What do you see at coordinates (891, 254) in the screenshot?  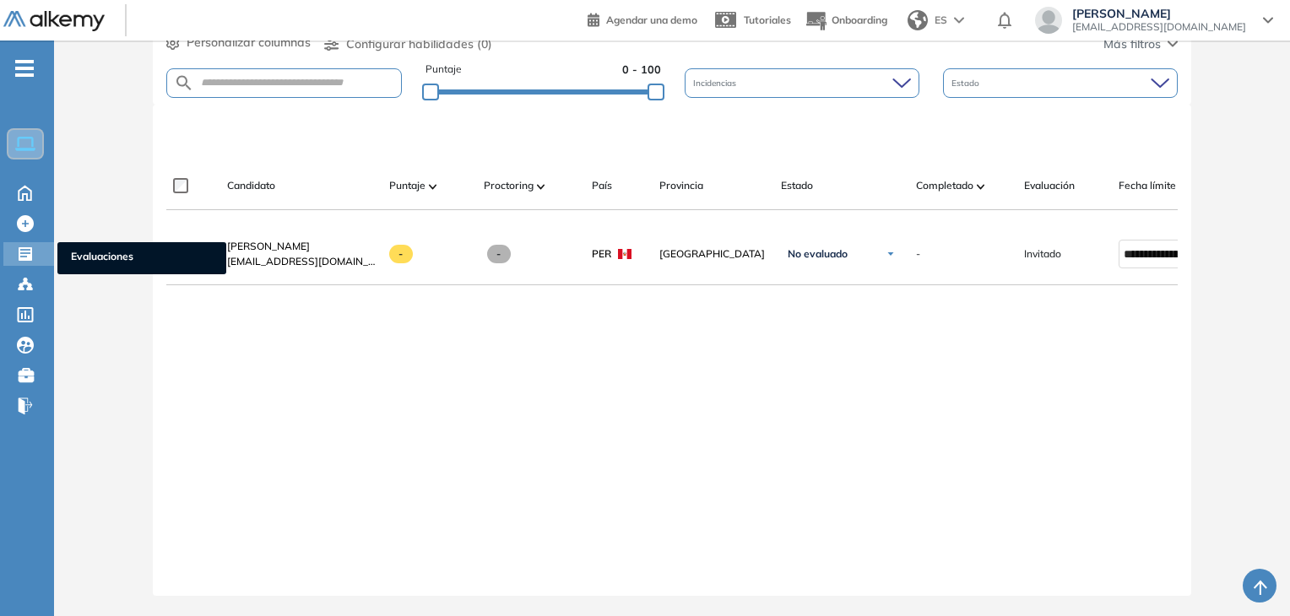 I see `img: Ícono de flecha` at bounding box center [891, 254].